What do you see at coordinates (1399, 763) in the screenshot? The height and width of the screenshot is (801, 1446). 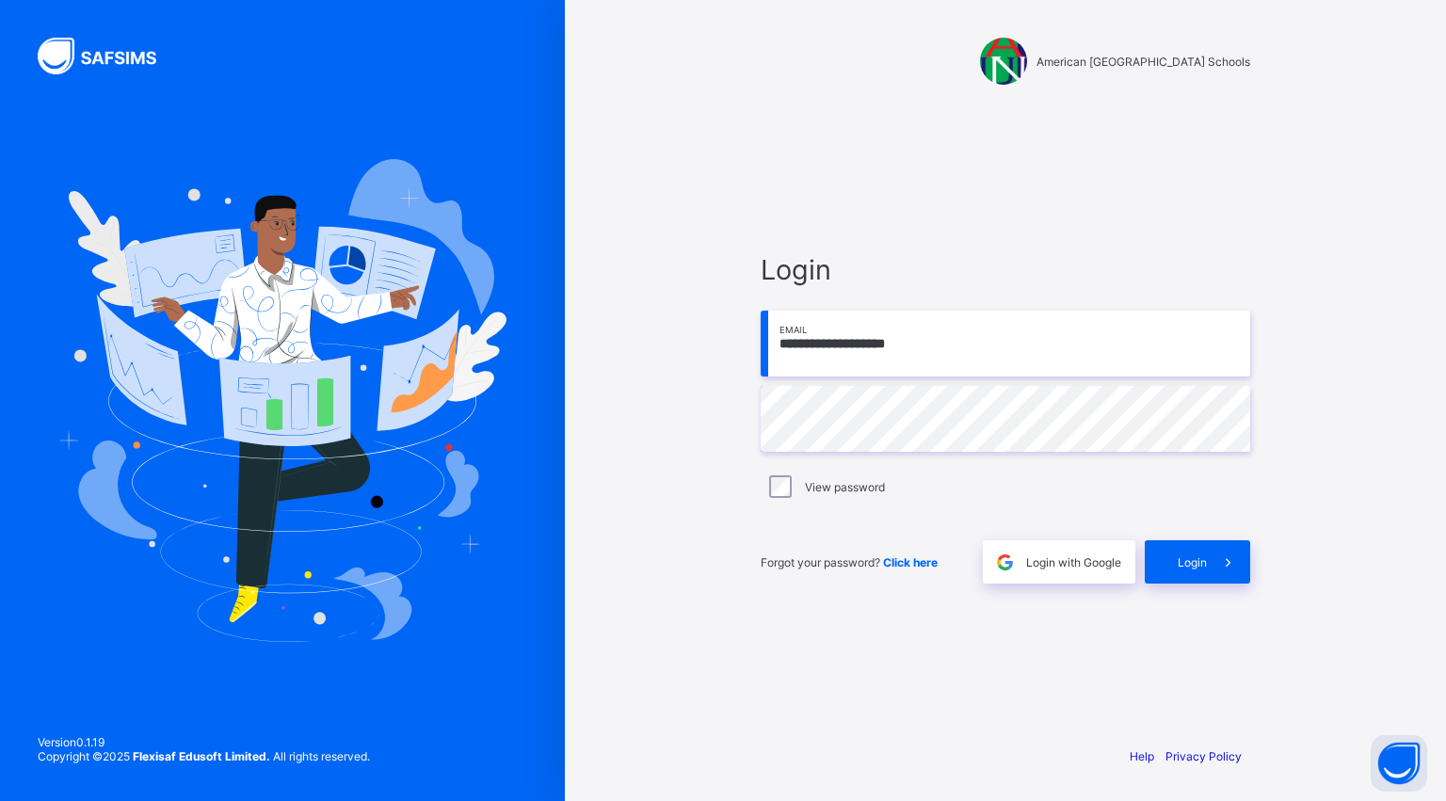 I see `button: Open asap` at bounding box center [1399, 763].